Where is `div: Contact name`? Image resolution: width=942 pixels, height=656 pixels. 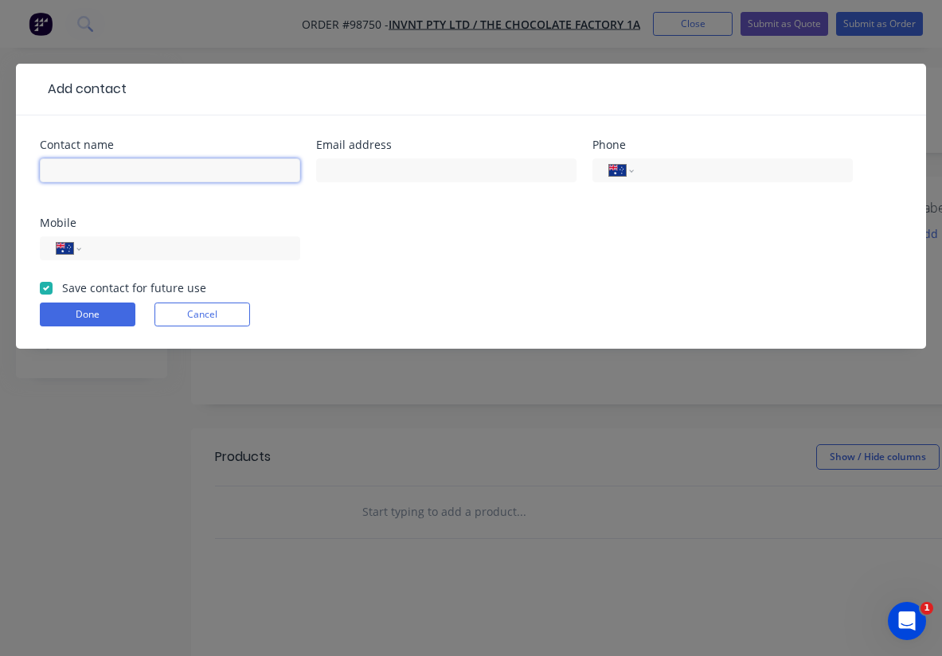 div: Contact name is located at coordinates (170, 145).